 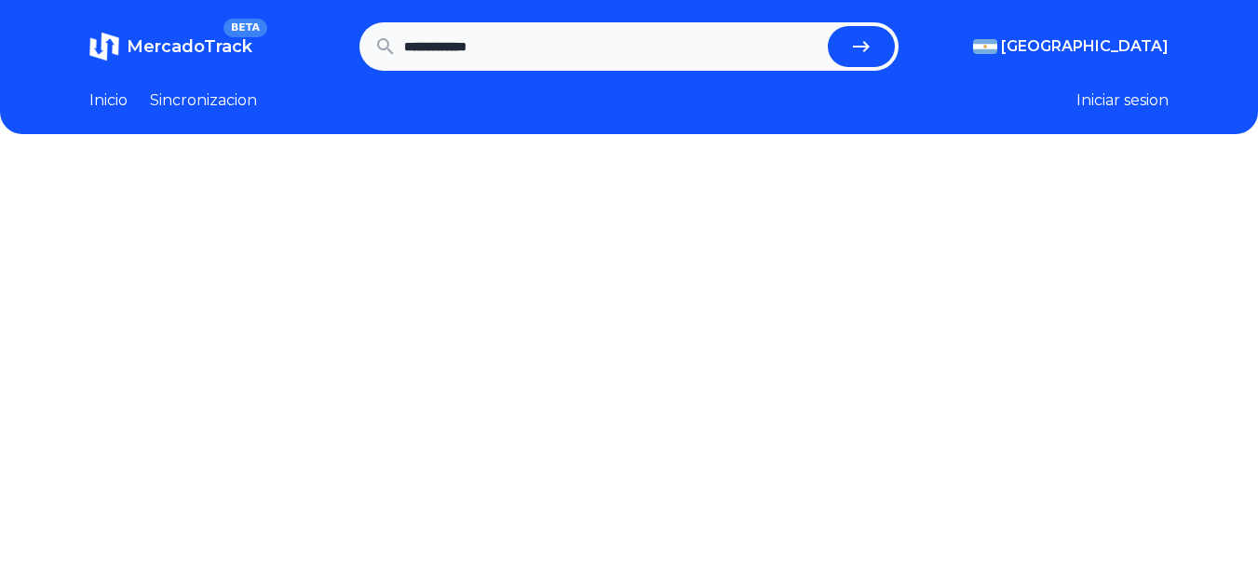 I want to click on a: MercadoTrackBETA, so click(x=170, y=47).